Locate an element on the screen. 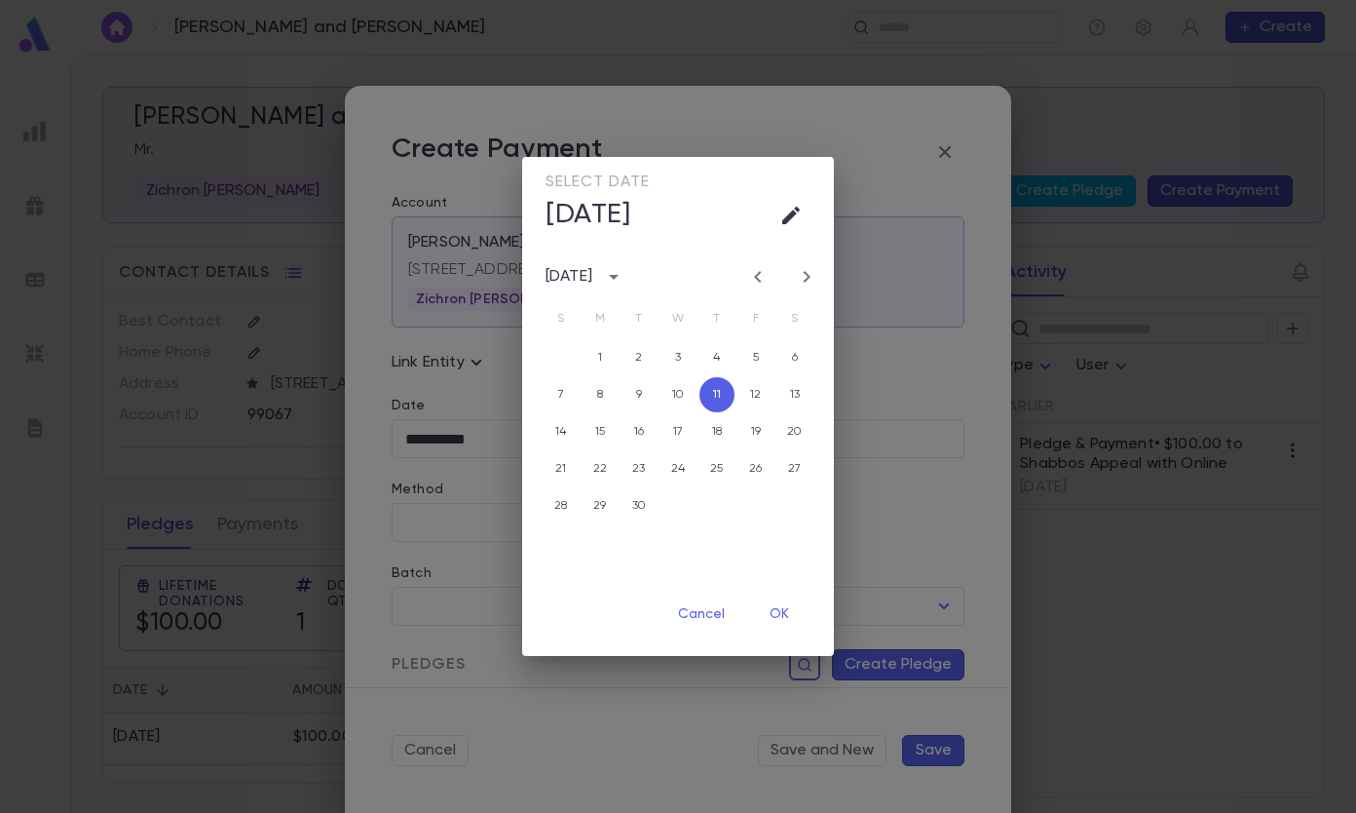  button: 17 is located at coordinates (678, 432).